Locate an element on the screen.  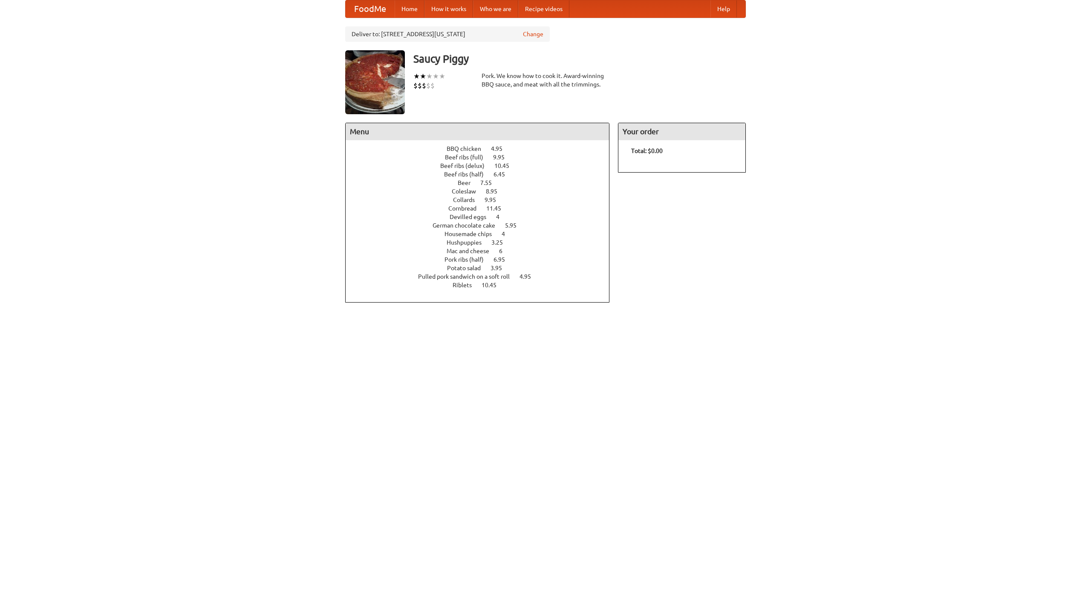
img: angular.jpg is located at coordinates (375, 82).